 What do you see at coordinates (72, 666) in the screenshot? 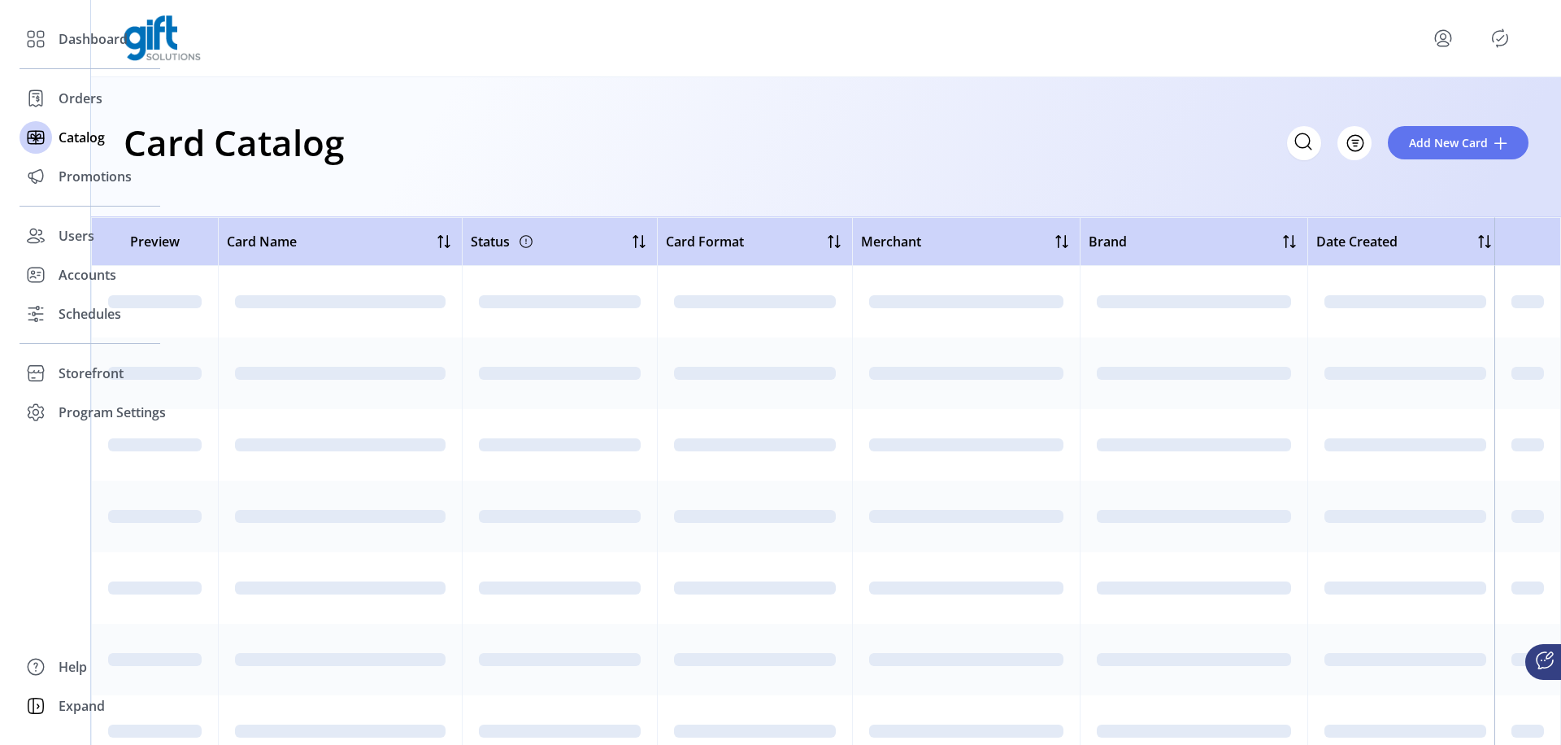
I see `span: Help` at bounding box center [72, 666].